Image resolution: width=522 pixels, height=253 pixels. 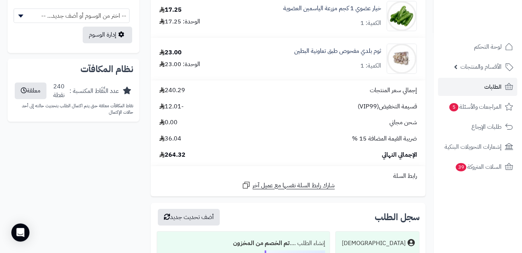 What do you see at coordinates (94, 91) in the screenshot?
I see `div: عدد النِّقَاط المكتسبة :` at bounding box center [94, 91].